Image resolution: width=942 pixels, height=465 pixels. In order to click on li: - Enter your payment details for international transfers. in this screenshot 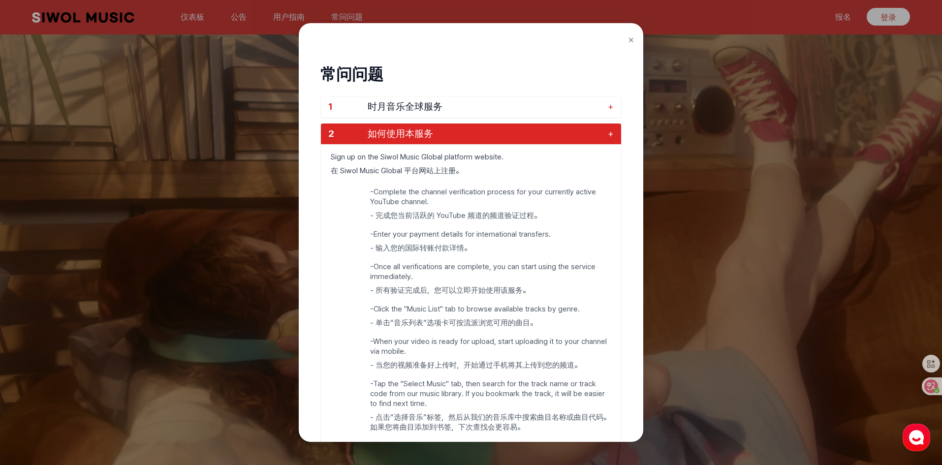, I will do `click(491, 243)`.